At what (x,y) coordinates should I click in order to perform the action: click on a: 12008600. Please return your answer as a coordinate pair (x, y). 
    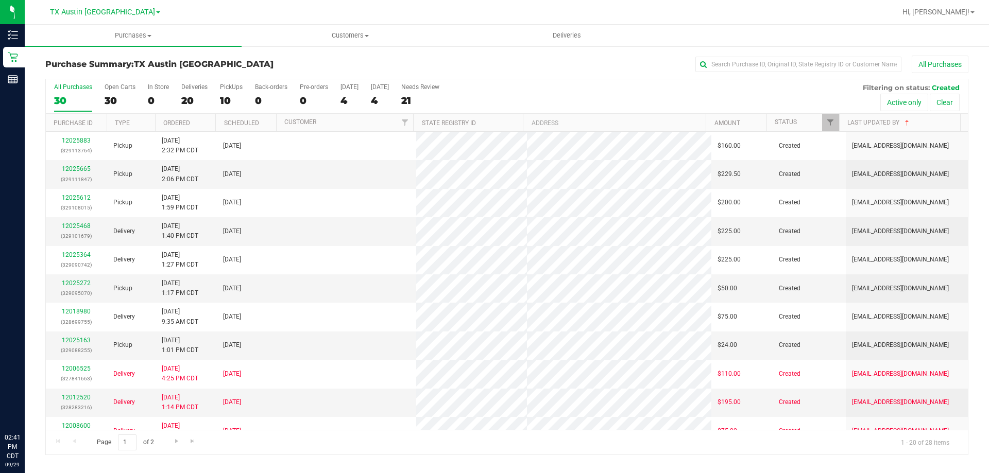
    Looking at the image, I should click on (76, 426).